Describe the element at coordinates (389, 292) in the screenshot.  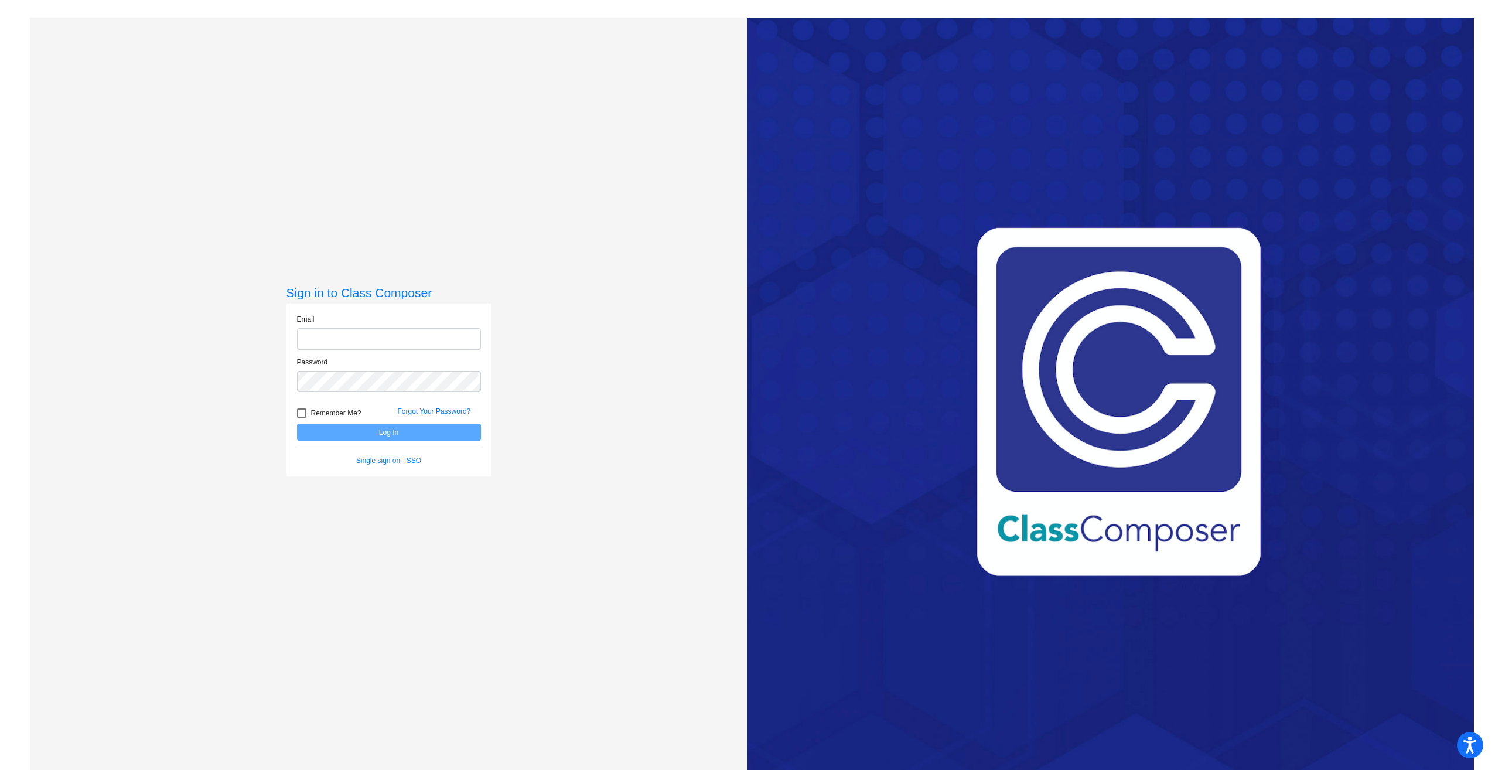
I see `h3: Sign in to Class Composer` at that location.